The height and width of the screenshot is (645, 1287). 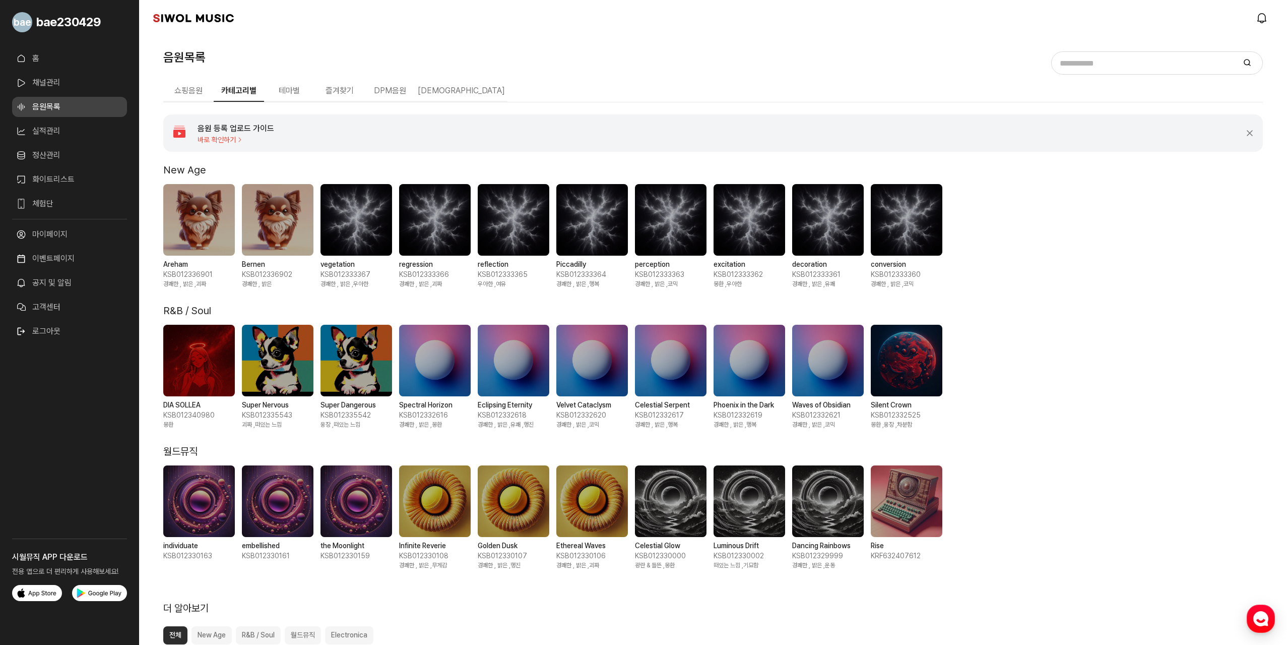 What do you see at coordinates (749, 405) in the screenshot?
I see `strong: Phoenix in the Dark` at bounding box center [749, 405].